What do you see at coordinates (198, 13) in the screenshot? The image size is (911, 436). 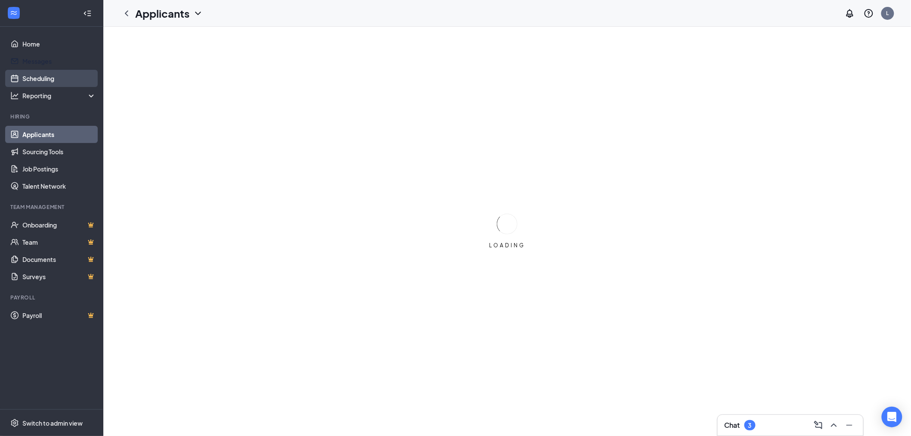 I see `svg: ChevronDown` at bounding box center [198, 13].